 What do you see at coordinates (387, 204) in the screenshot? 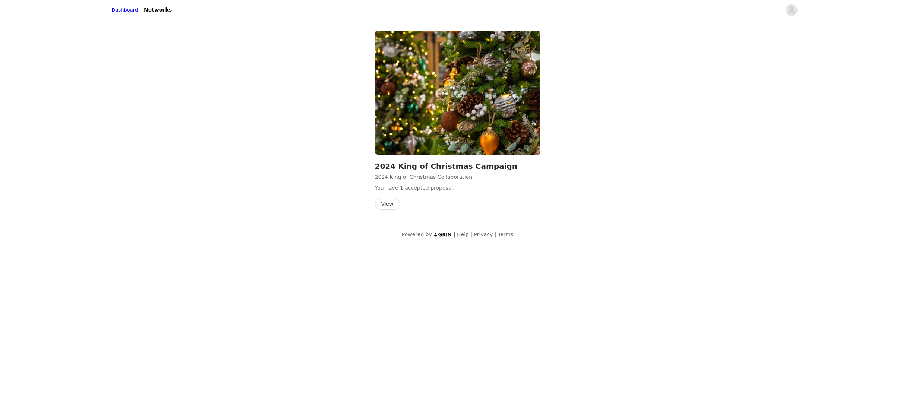
I see `button: View` at bounding box center [387, 204].